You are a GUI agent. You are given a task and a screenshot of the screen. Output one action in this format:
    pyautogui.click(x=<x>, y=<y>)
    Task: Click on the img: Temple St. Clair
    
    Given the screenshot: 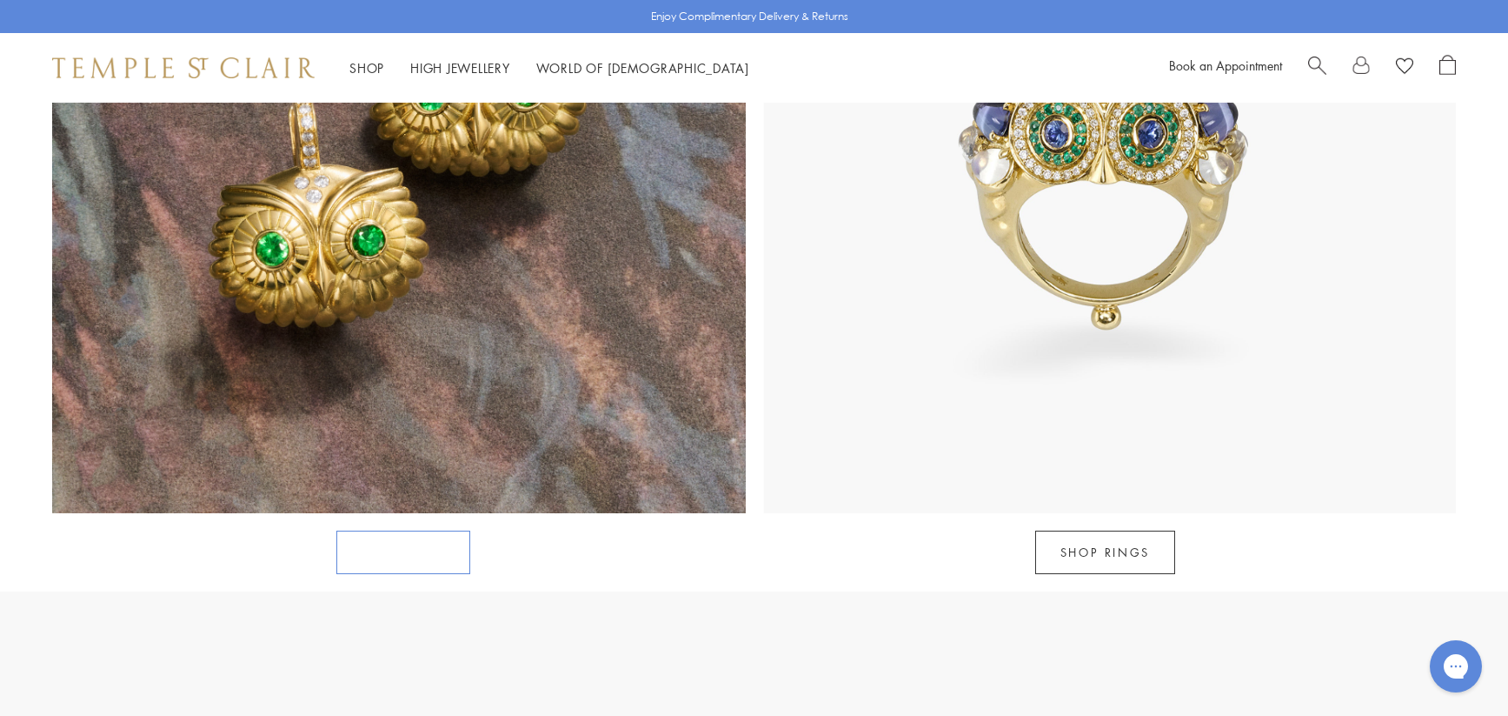 What is the action you would take?
    pyautogui.click(x=183, y=68)
    